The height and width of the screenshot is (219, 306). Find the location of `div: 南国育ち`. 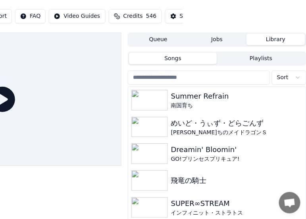

div: 南国育ち is located at coordinates (237, 106).